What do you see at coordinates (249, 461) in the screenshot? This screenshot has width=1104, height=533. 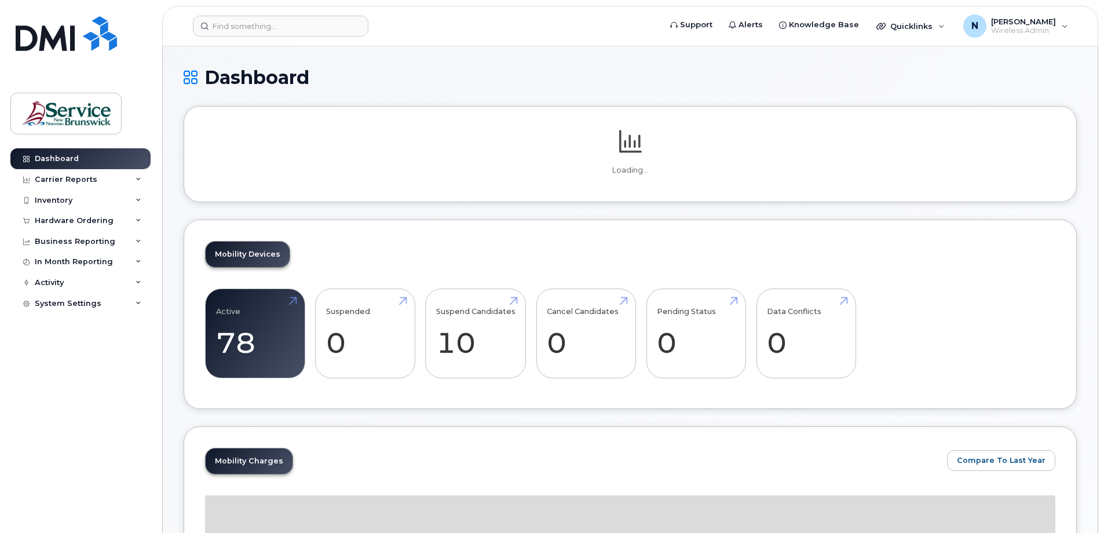 I see `a: Mobility Charges` at bounding box center [249, 461].